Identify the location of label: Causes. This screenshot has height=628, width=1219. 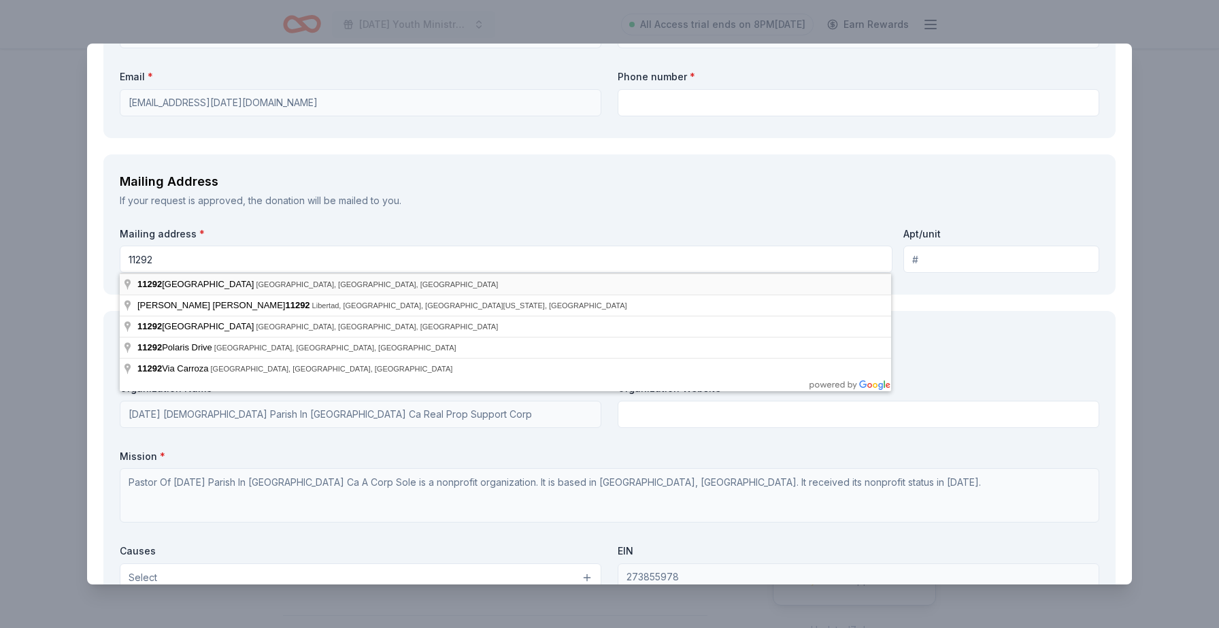
(361, 551).